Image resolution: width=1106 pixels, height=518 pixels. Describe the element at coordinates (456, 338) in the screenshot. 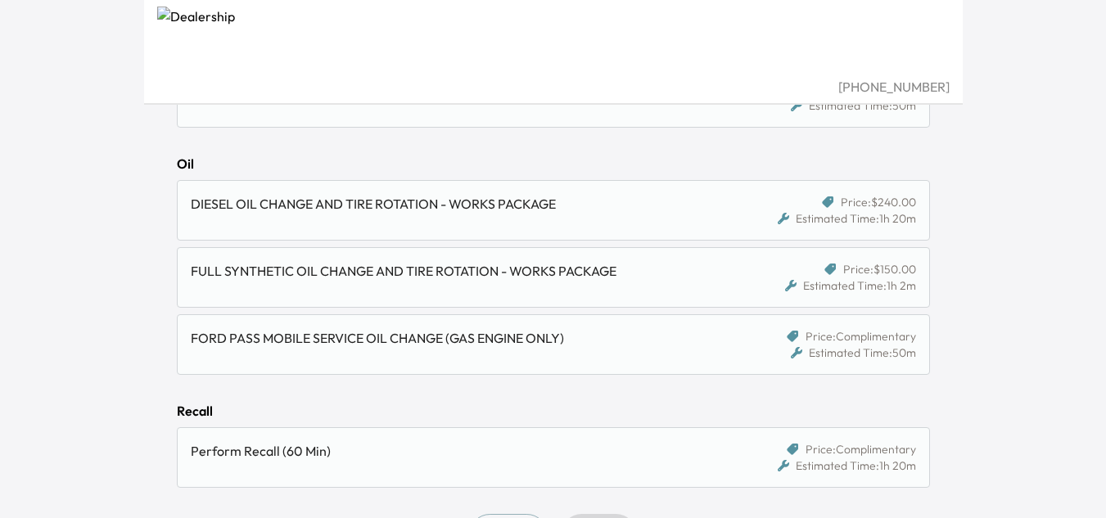

I see `div: FORD PASS MOBILE SERVICE OIL CHANGE (GAS ENGINE ONLY)` at that location.